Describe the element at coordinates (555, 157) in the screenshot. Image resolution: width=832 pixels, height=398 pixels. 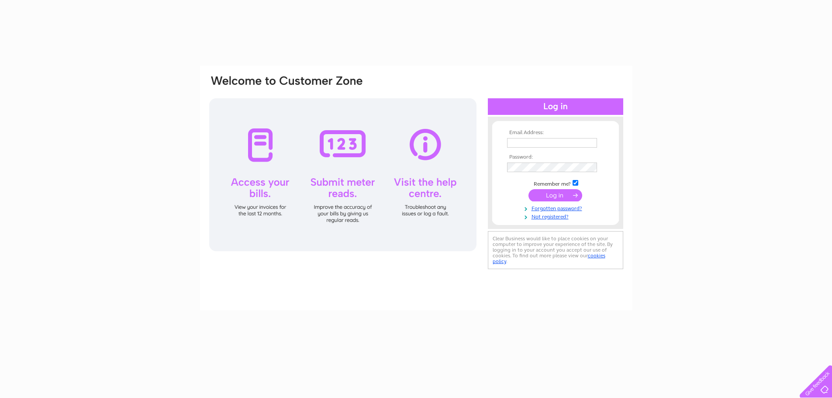
I see `th: Password:` at that location.